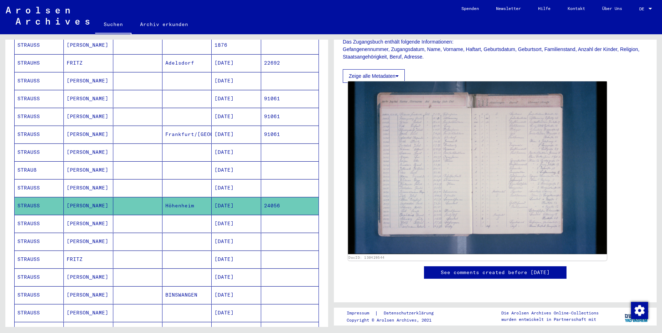  I want to click on mat-cell: 1876, so click(236, 45).